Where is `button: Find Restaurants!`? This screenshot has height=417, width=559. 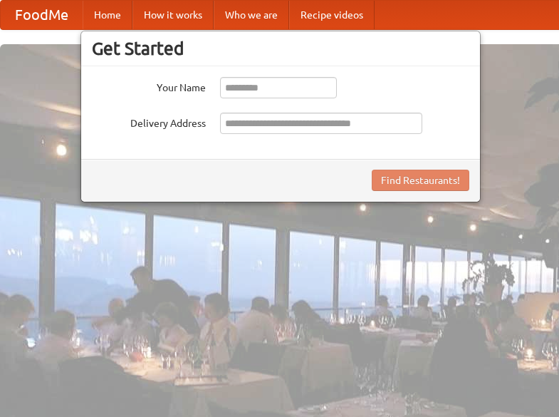 button: Find Restaurants! is located at coordinates (420, 180).